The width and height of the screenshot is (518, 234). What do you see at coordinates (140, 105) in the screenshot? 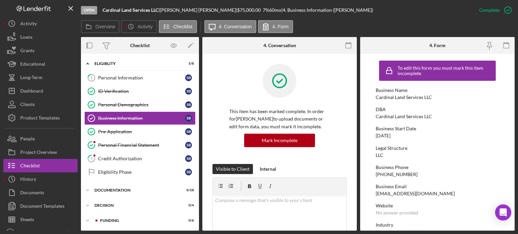
I see `a: Personal DemographicsSB` at bounding box center [140, 105].